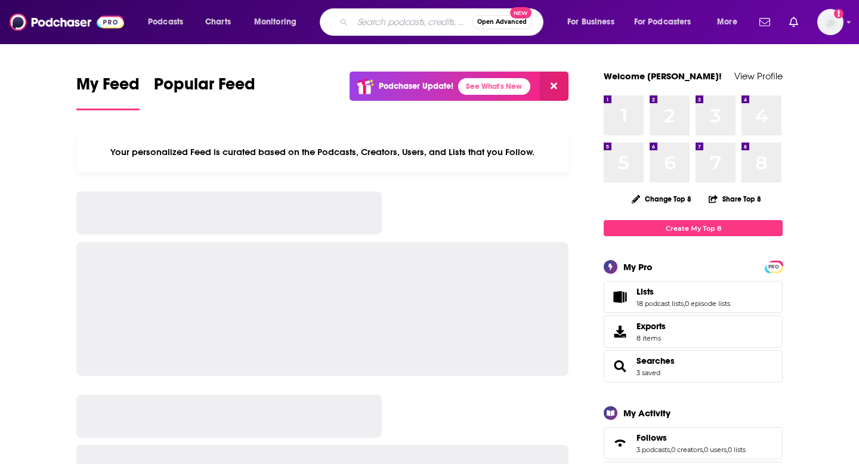  I want to click on button: Open AdvancedNew, so click(502, 22).